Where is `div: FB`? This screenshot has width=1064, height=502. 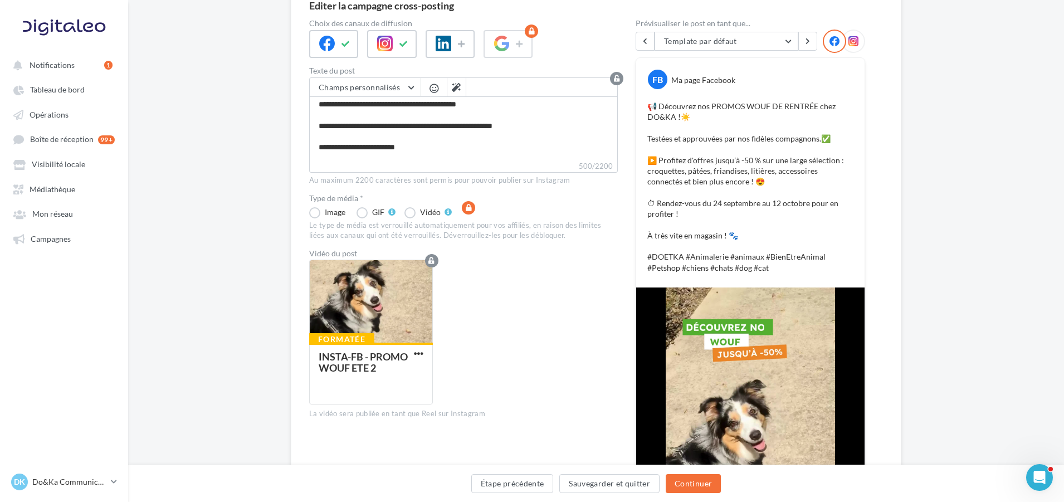 div: FB is located at coordinates (657, 79).